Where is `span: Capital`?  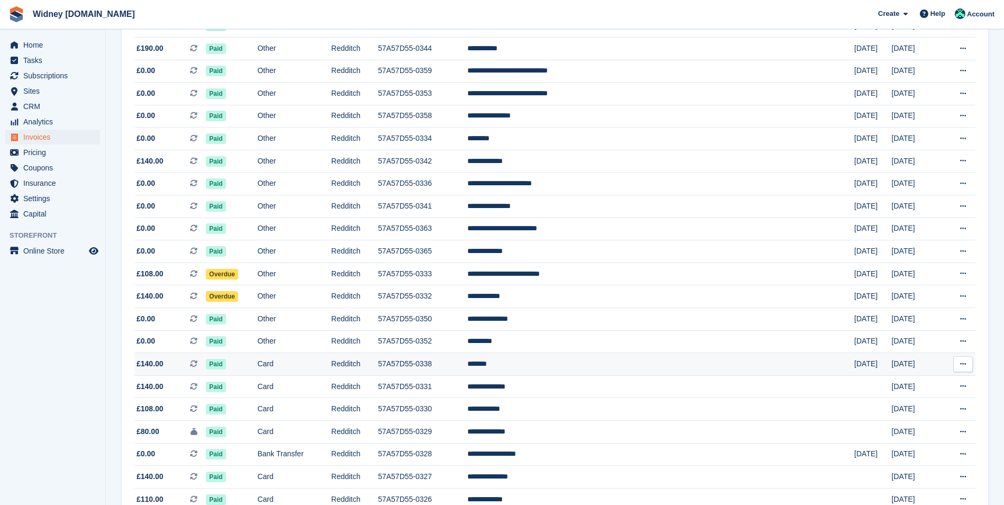 span: Capital is located at coordinates (55, 214).